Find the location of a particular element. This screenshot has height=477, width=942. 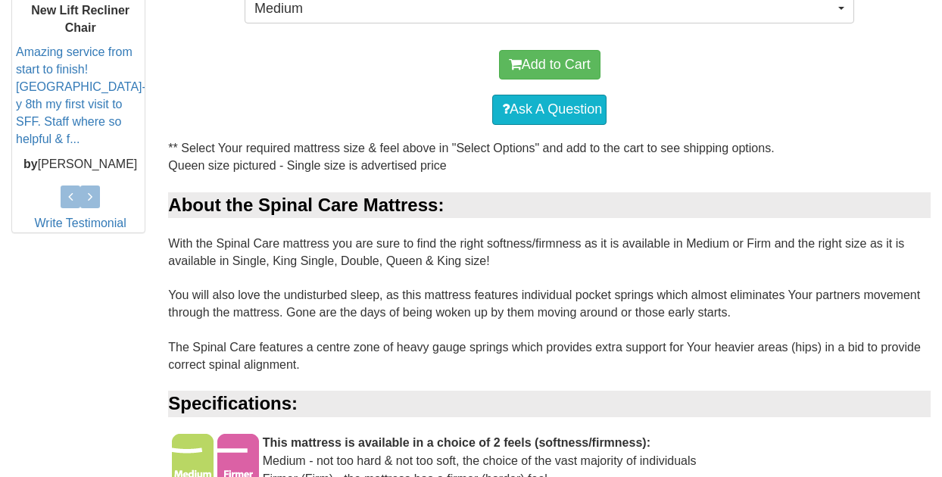

b: New Lift Recliner Chair is located at coordinates (80, 19).